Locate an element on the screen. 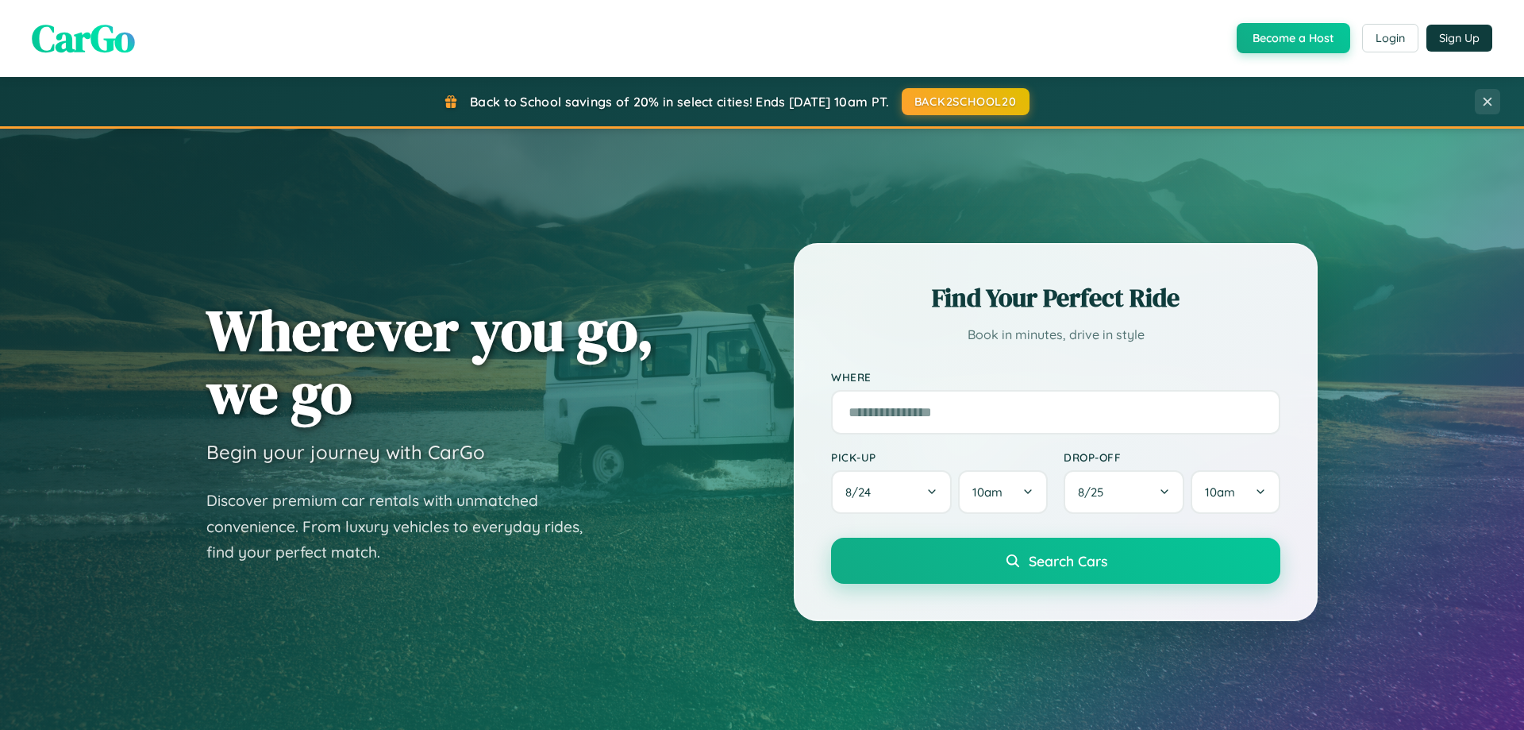 Image resolution: width=1524 pixels, height=730 pixels. label: Pick-up is located at coordinates (939, 456).